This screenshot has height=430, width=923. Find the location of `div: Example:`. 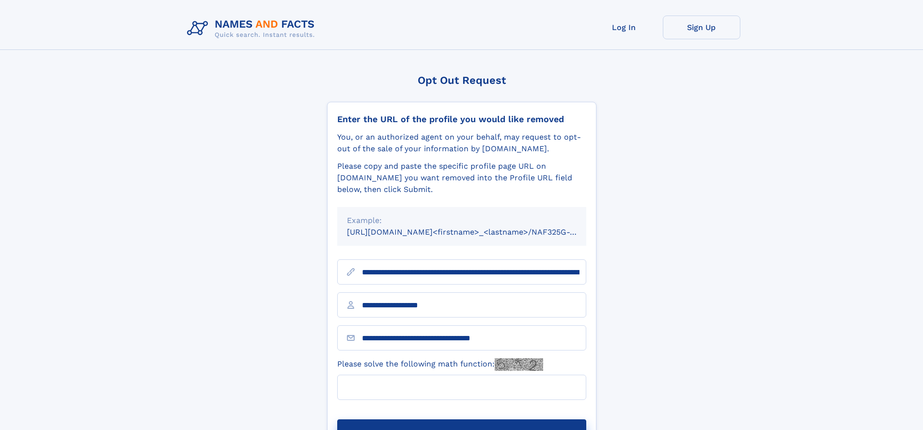

div: Example: is located at coordinates (462, 221).